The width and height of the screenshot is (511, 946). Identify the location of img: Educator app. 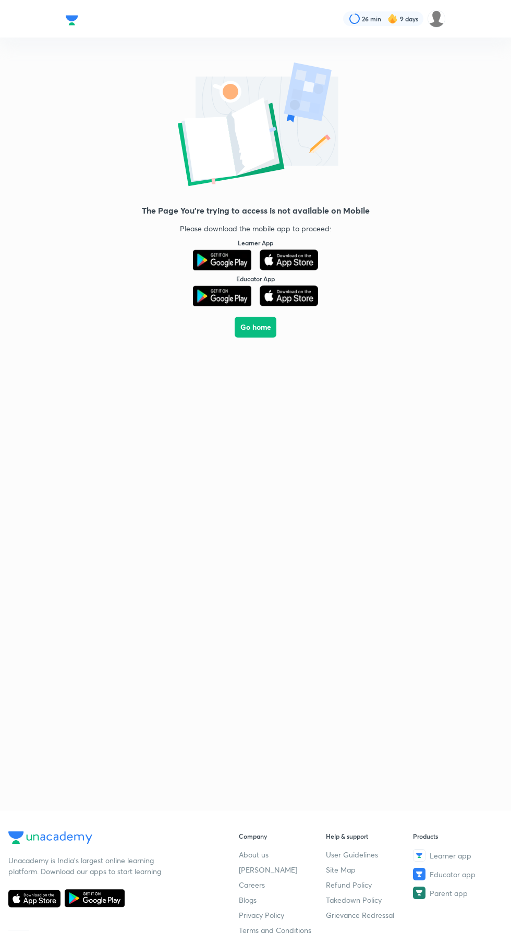
(419, 875).